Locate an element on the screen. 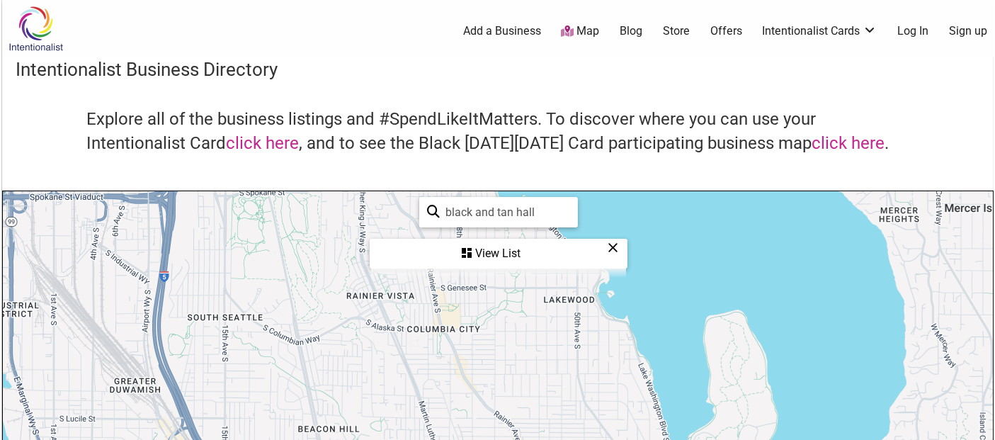 The height and width of the screenshot is (440, 995). a: Add a Business is located at coordinates (502, 31).